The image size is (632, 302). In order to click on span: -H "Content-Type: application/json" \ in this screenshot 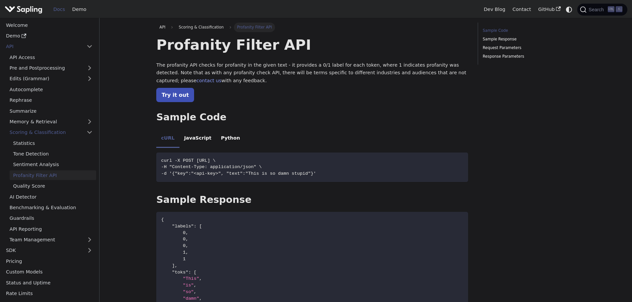, I will do `click(211, 167)`.